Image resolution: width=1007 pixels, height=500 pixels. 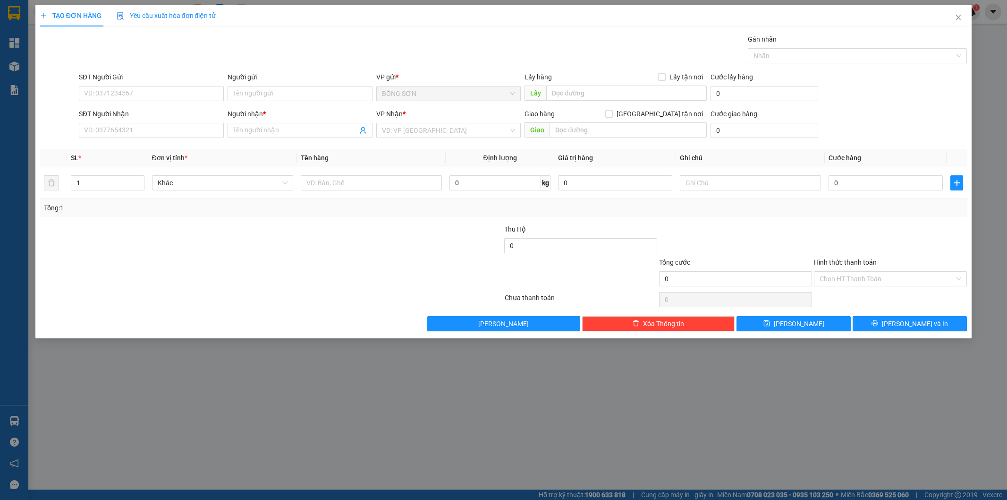 What do you see at coordinates (151, 114) in the screenshot?
I see `div: SĐT Người Nhận` at bounding box center [151, 114].